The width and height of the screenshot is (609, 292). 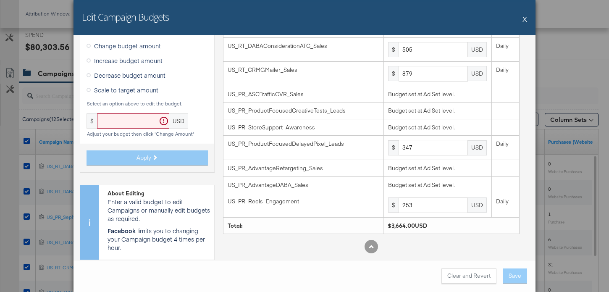 What do you see at coordinates (130, 75) in the screenshot?
I see `span: Decrease budget amount` at bounding box center [130, 75].